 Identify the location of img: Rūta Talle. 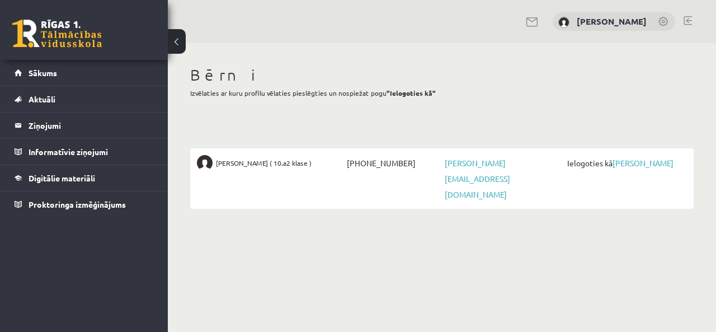
(205, 163).